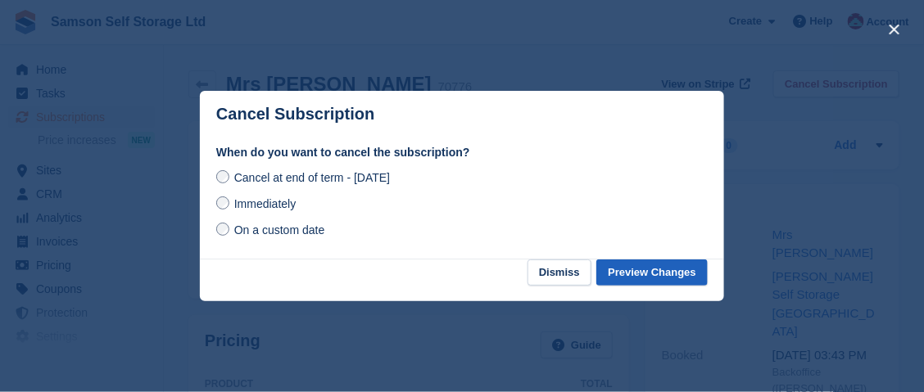 This screenshot has width=924, height=392. What do you see at coordinates (295, 114) in the screenshot?
I see `p: Cancel Subscription` at bounding box center [295, 114].